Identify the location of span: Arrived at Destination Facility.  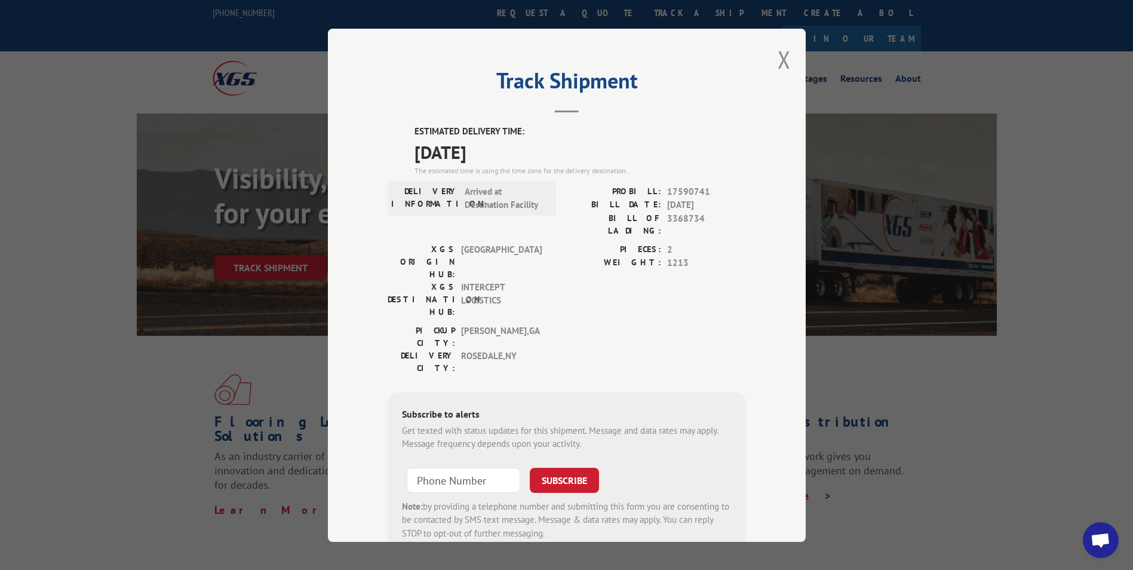
(504, 198).